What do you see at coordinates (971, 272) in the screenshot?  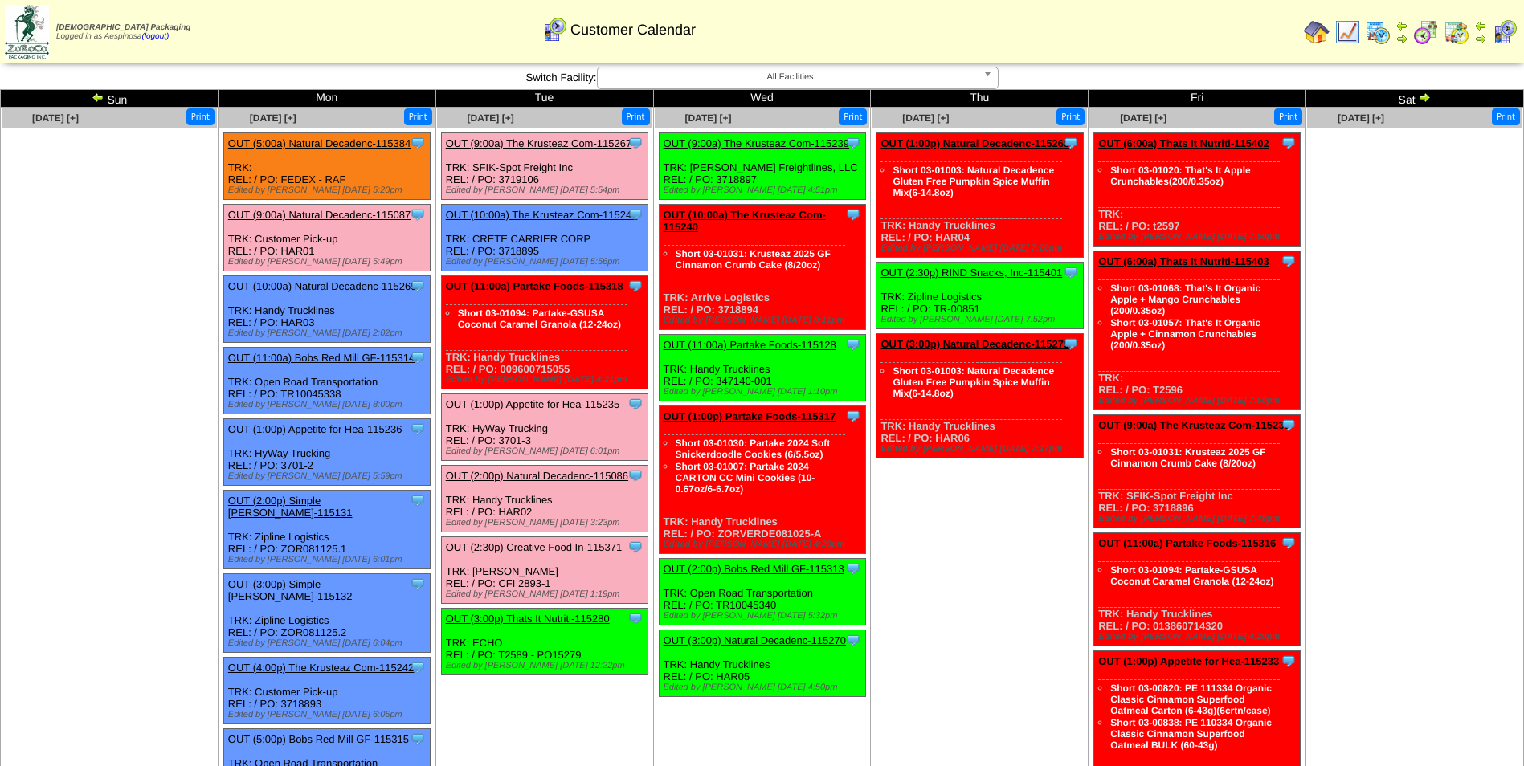 I see `a: OUT (2:30p) RIND Snacks, Inc-115401` at bounding box center [971, 272].